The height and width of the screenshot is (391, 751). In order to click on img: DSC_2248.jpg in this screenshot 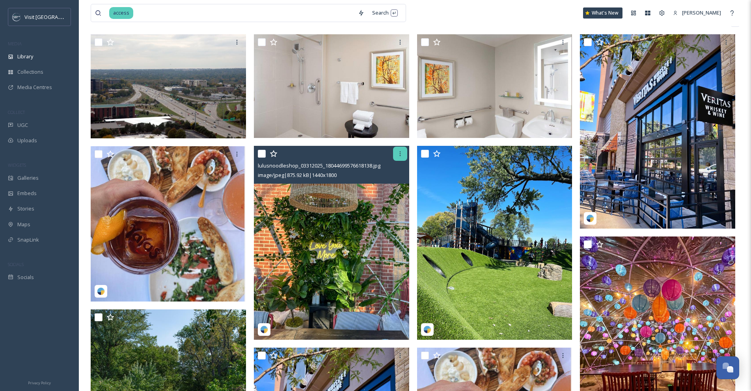, I will do `click(168, 86)`.